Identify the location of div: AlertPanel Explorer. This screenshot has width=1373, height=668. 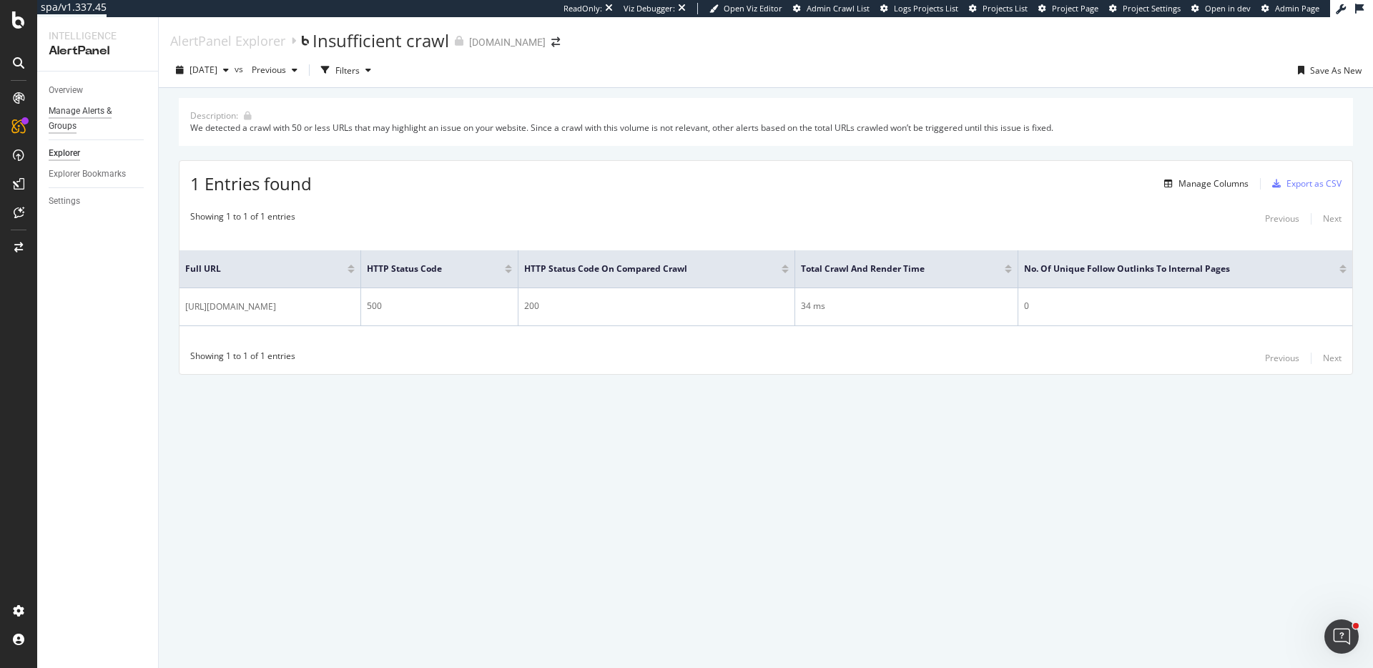
(227, 41).